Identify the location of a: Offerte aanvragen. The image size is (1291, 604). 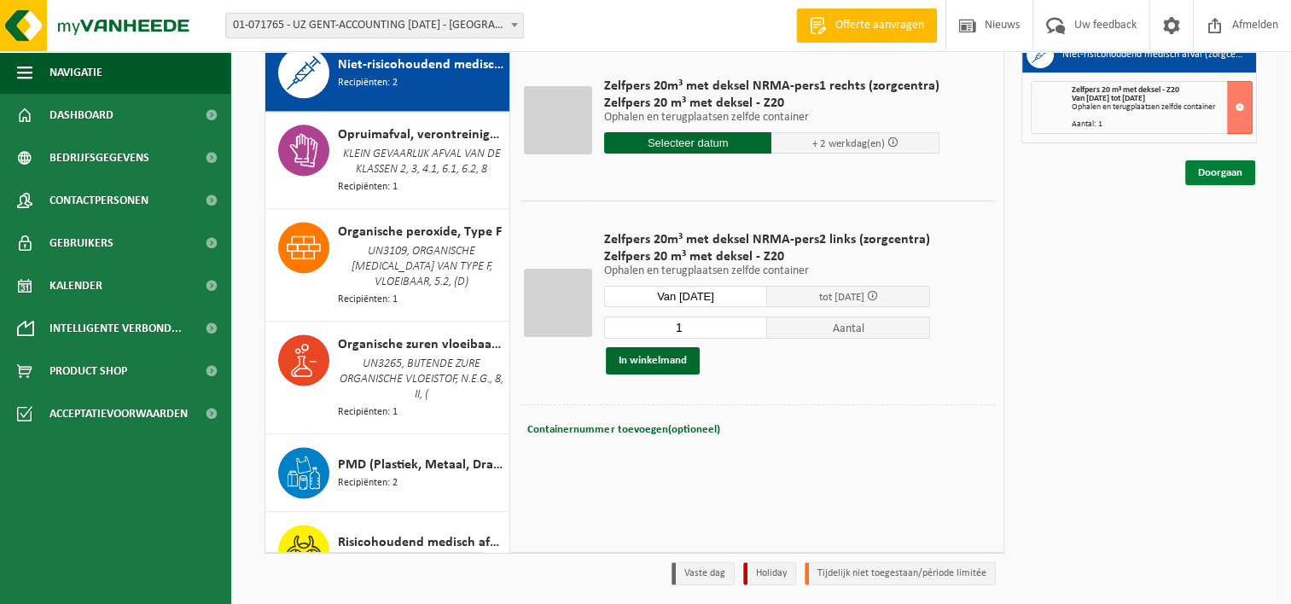
(866, 26).